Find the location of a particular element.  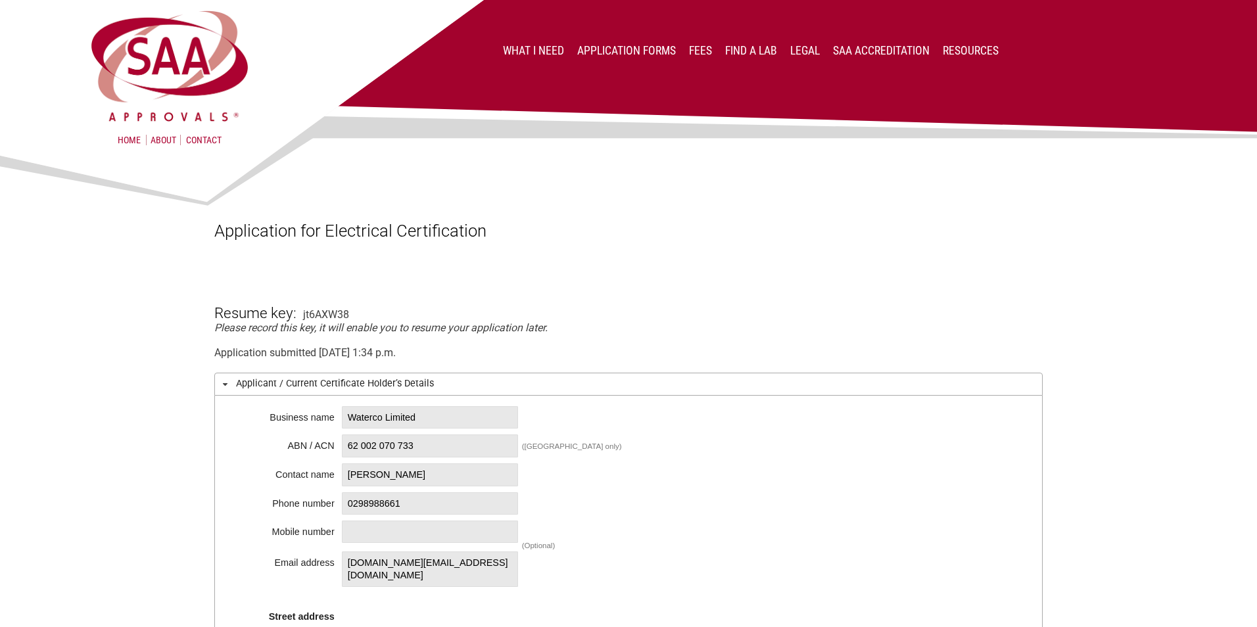

a: About is located at coordinates (163, 140).